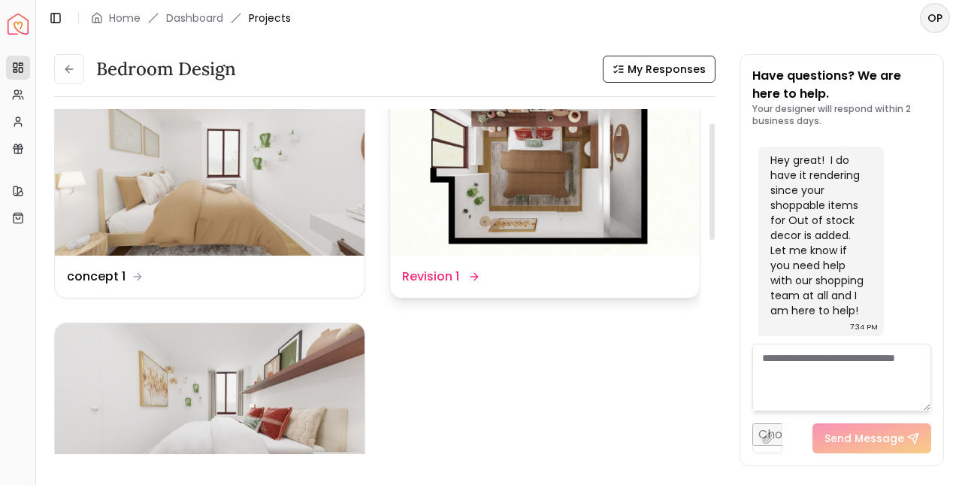 The height and width of the screenshot is (485, 962). I want to click on p: Your designer will respond within 2 business days., so click(842, 115).